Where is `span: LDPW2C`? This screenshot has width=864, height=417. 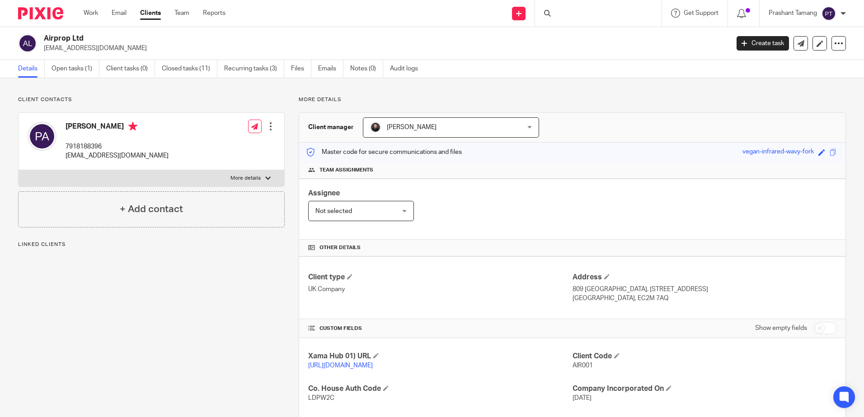
span: LDPW2C is located at coordinates (321, 398).